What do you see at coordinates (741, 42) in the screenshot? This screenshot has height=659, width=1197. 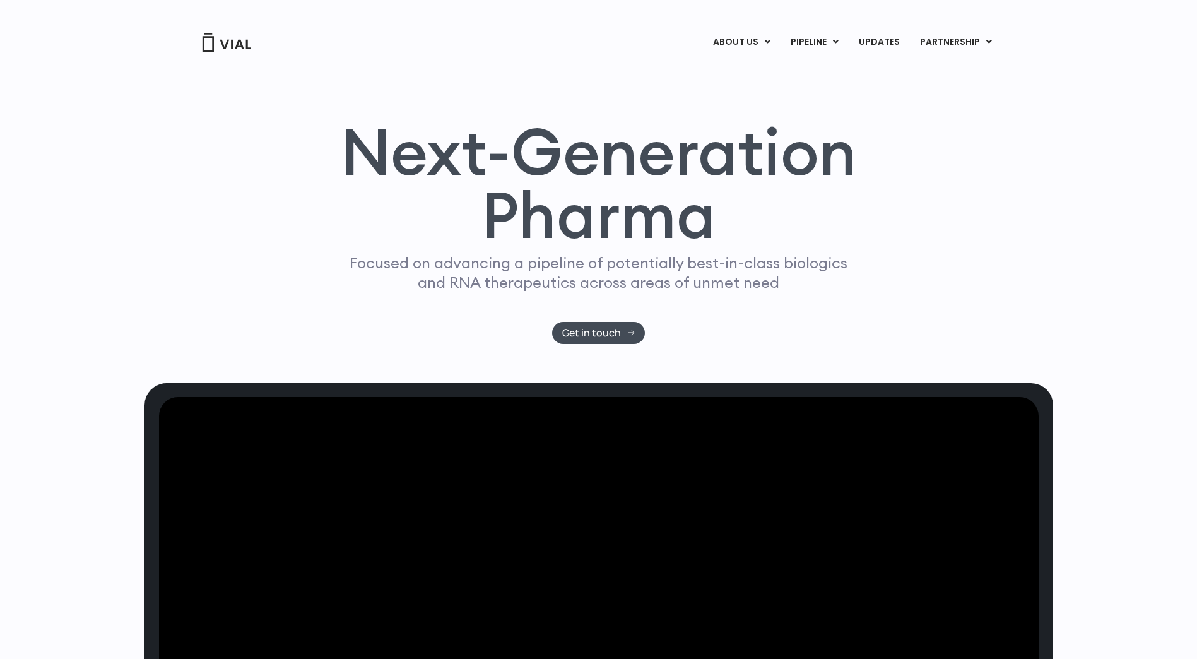 I see `a: ABOUT USMenu Toggle` at bounding box center [741, 42].